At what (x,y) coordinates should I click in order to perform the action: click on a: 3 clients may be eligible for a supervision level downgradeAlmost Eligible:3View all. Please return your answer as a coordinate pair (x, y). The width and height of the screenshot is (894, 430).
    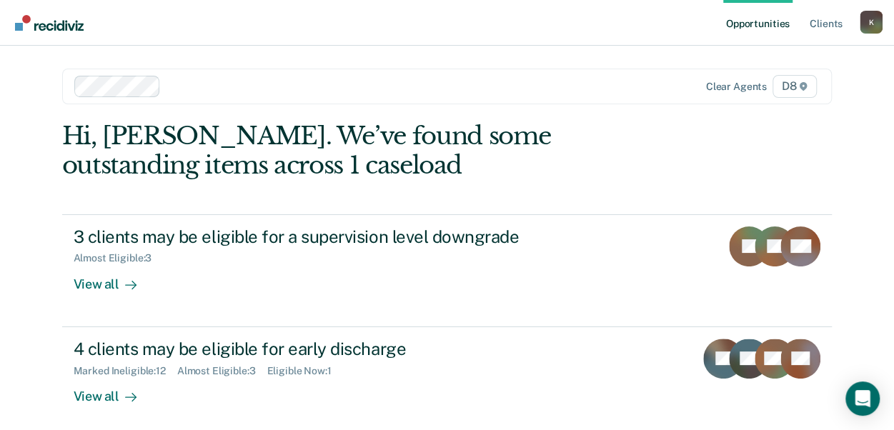
    Looking at the image, I should click on (448, 271).